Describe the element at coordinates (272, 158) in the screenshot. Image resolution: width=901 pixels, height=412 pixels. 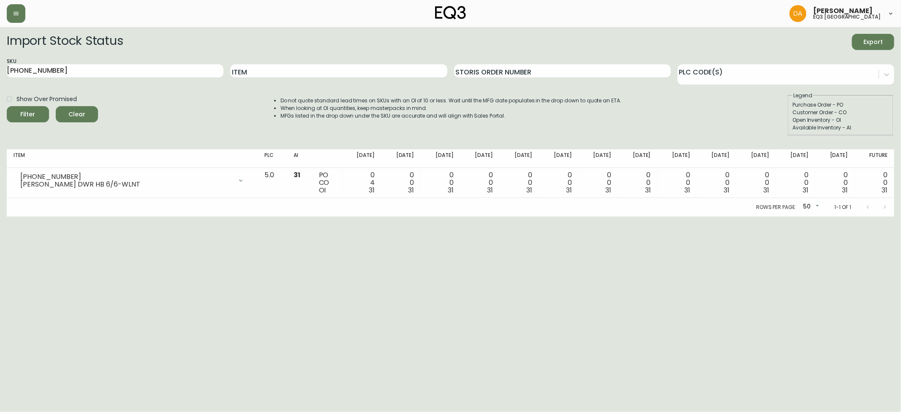
I see `th: PLC` at that location.